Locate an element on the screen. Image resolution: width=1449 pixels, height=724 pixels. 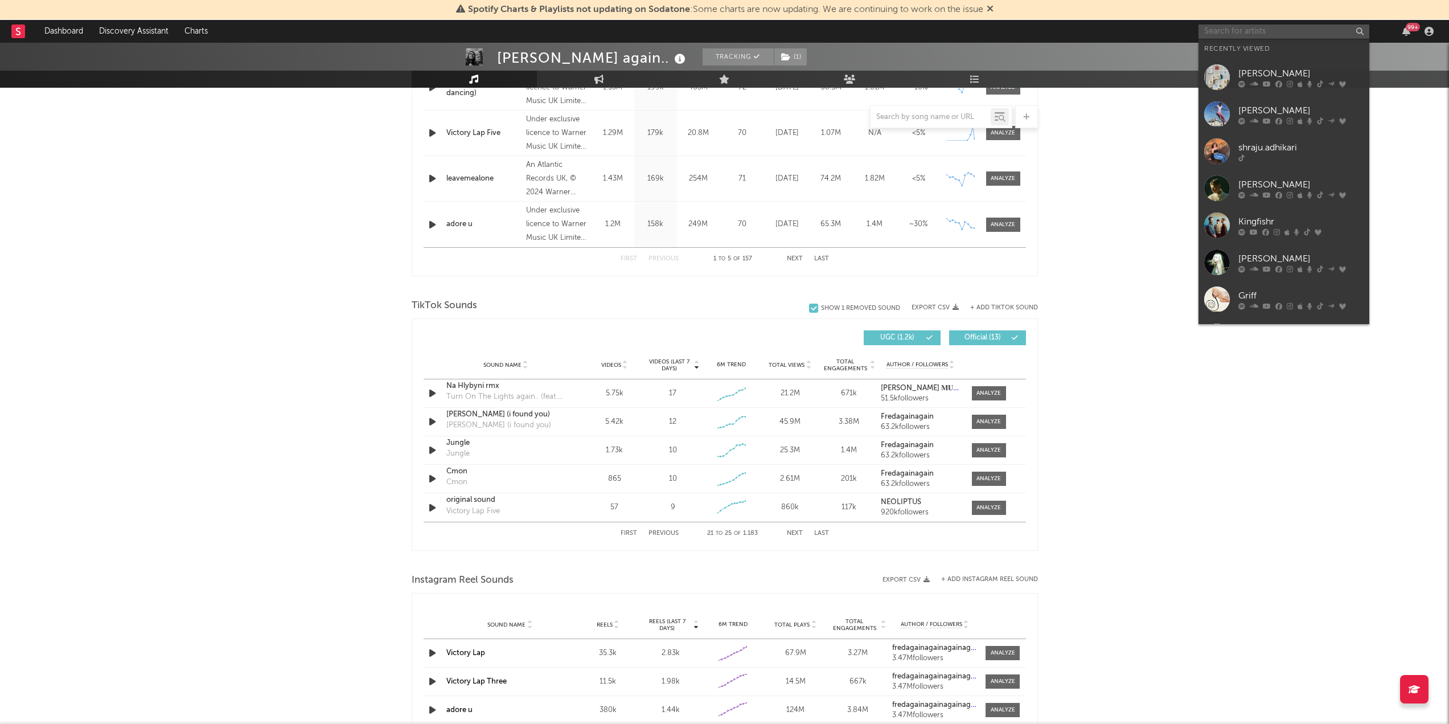
div: 20.8M is located at coordinates (698, 133).